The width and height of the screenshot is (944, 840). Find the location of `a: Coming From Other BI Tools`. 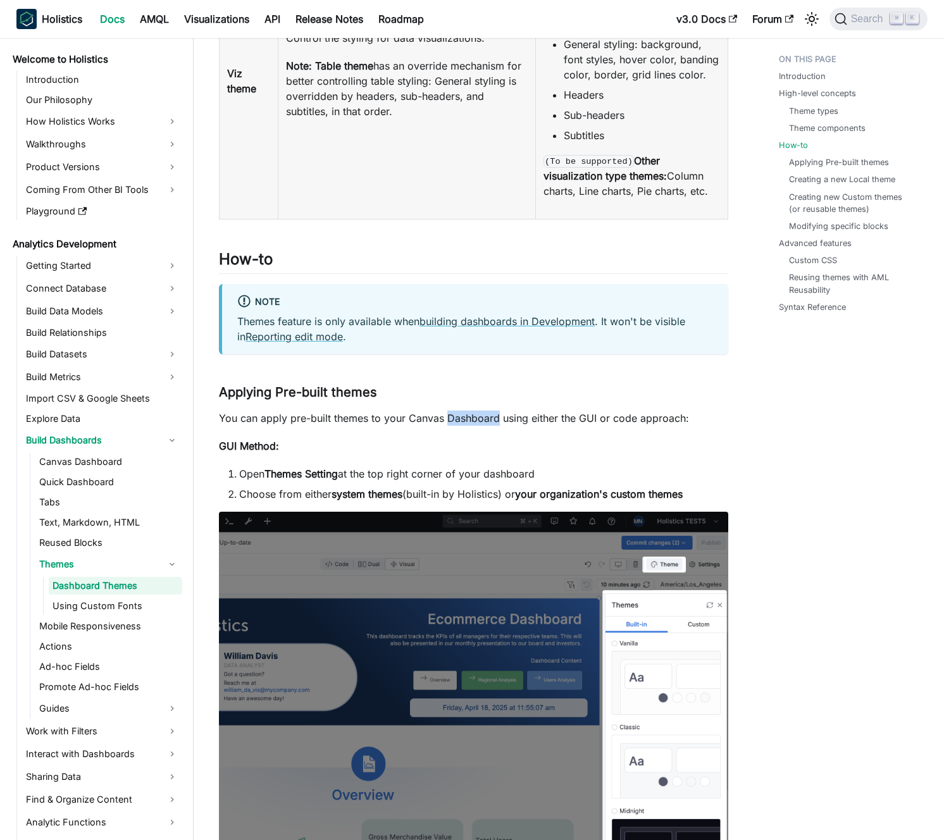

a: Coming From Other BI Tools is located at coordinates (102, 190).